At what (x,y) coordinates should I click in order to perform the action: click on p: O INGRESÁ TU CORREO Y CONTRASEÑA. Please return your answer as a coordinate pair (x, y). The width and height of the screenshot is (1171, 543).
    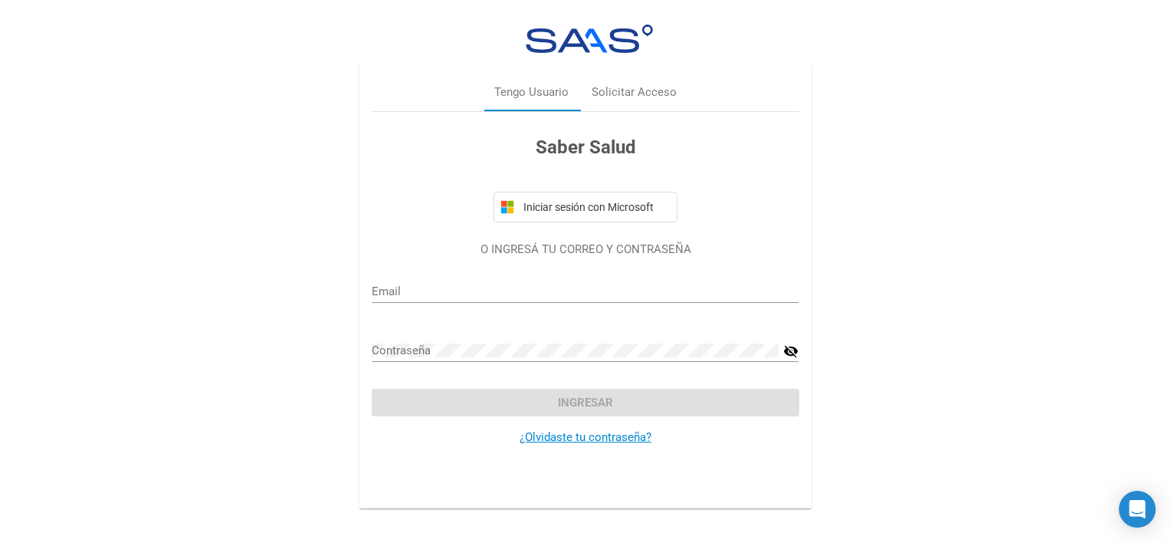
    Looking at the image, I should click on (585, 249).